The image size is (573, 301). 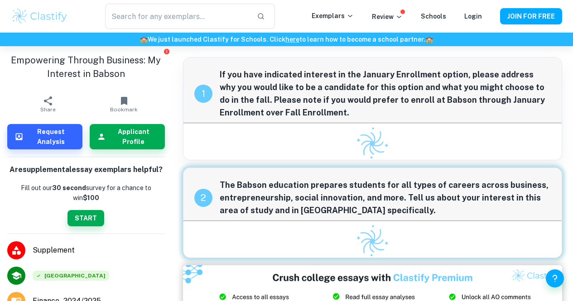 I want to click on button: JOIN FOR FREE, so click(x=531, y=16).